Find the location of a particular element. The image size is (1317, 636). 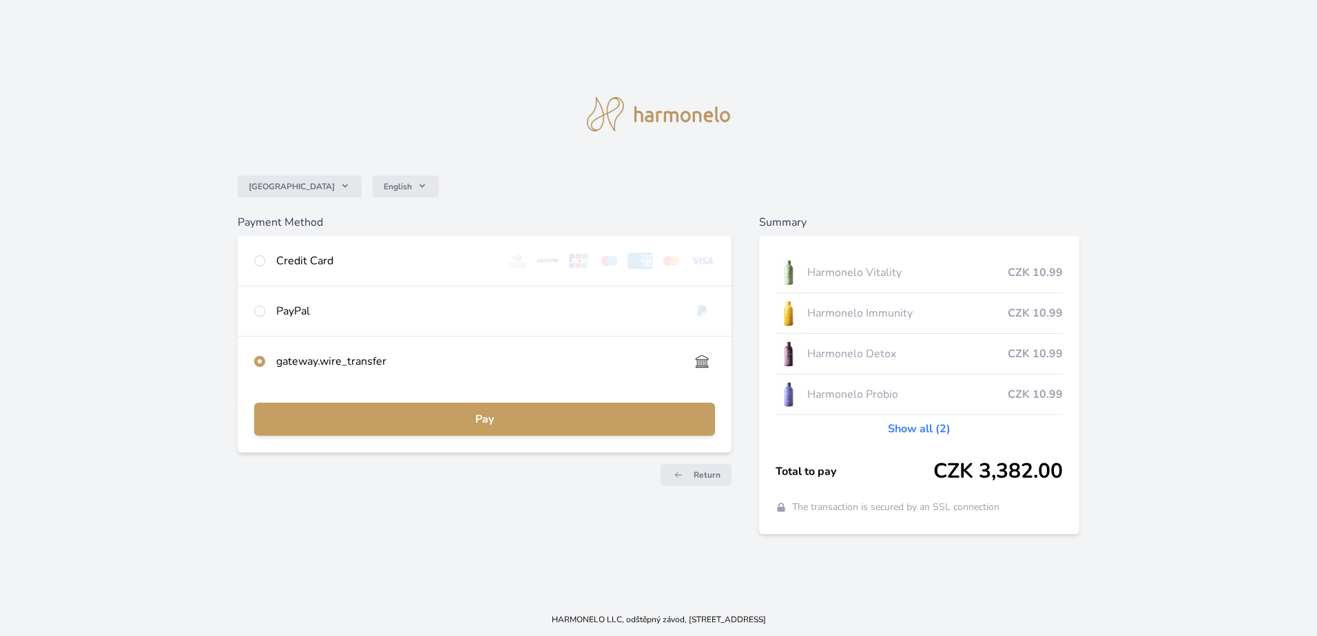

img: IMMUNITY_se_stinem_x-lo.jpg is located at coordinates (789, 313).